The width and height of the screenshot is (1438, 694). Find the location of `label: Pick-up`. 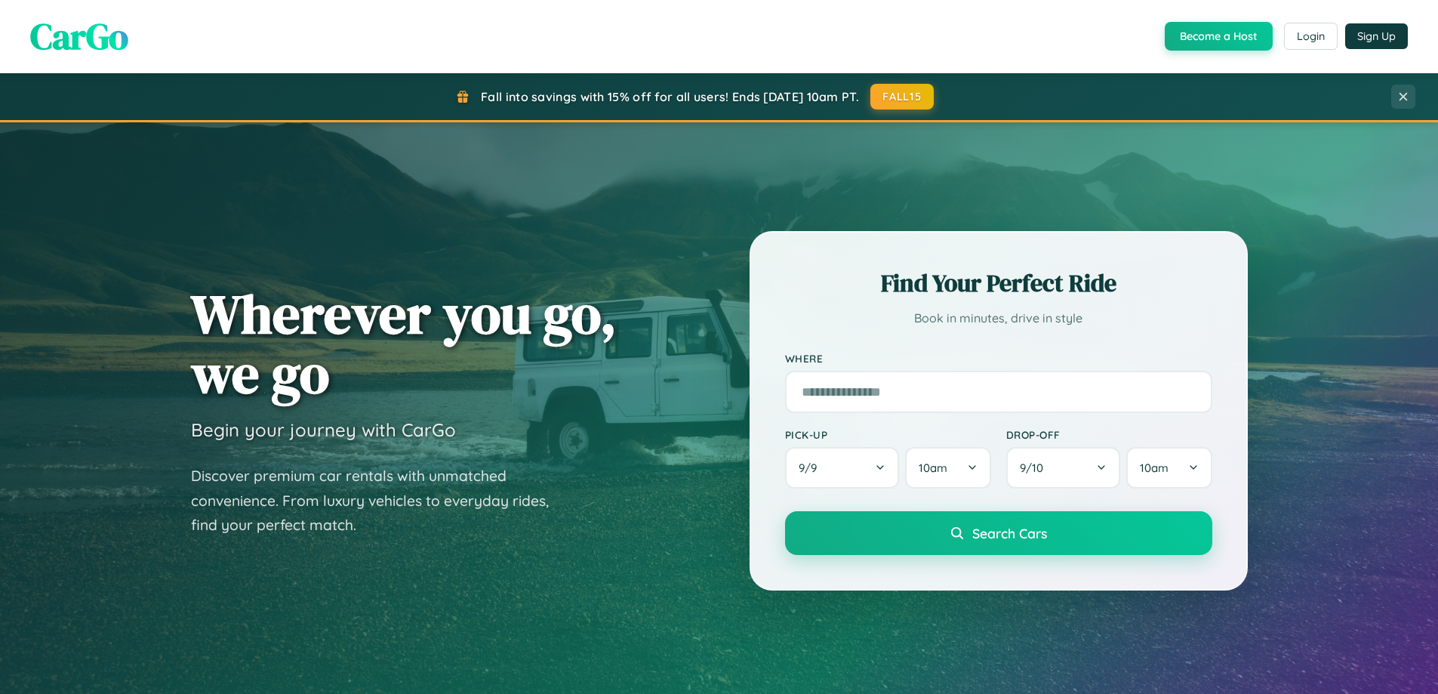

label: Pick-up is located at coordinates (888, 434).